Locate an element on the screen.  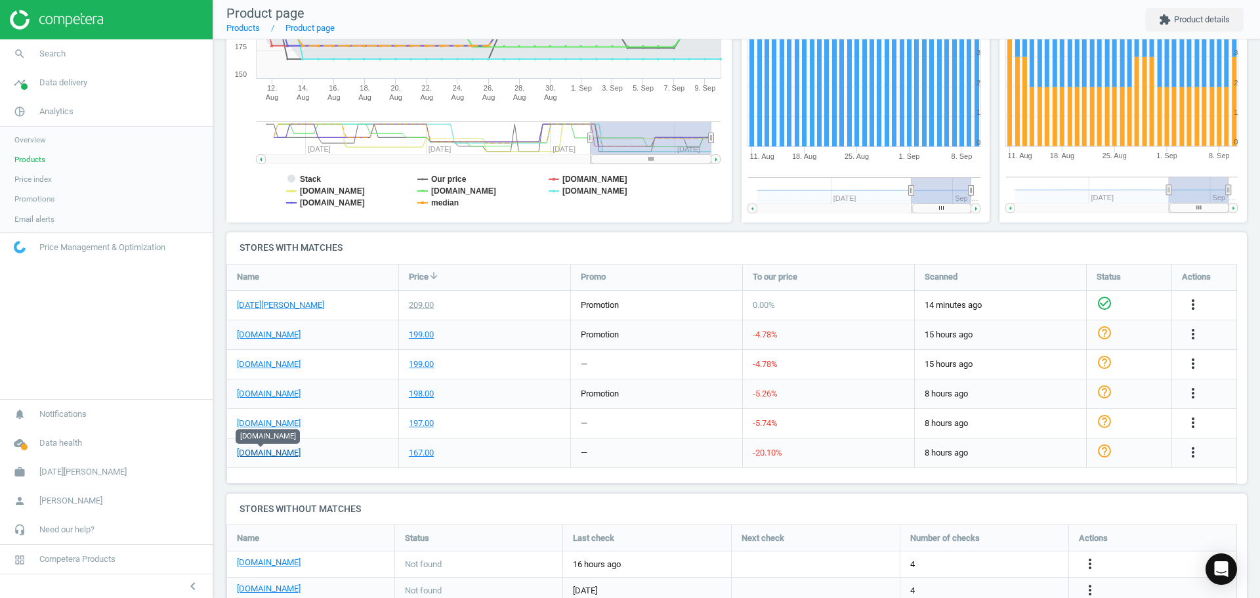
span: Analytics is located at coordinates (56, 112).